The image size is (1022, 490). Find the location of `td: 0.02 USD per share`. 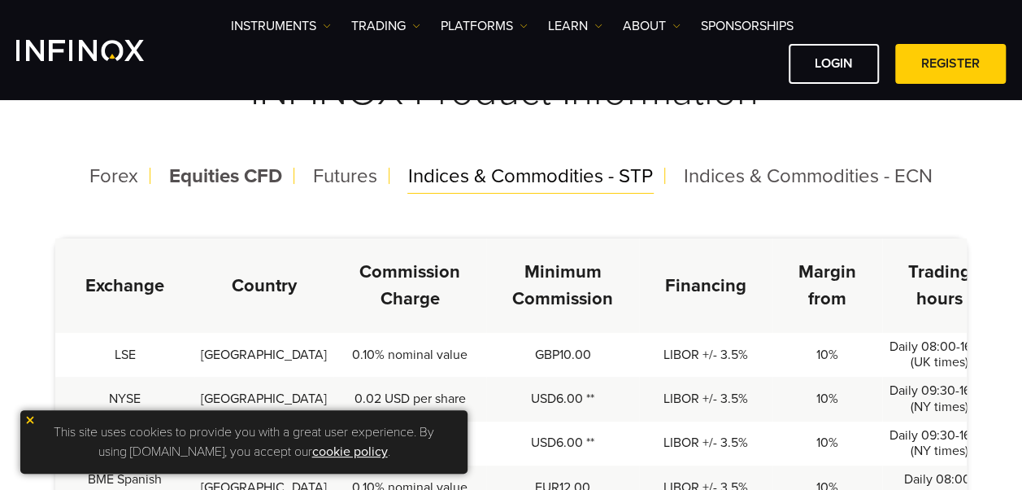

td: 0.02 USD per share is located at coordinates (410, 398).